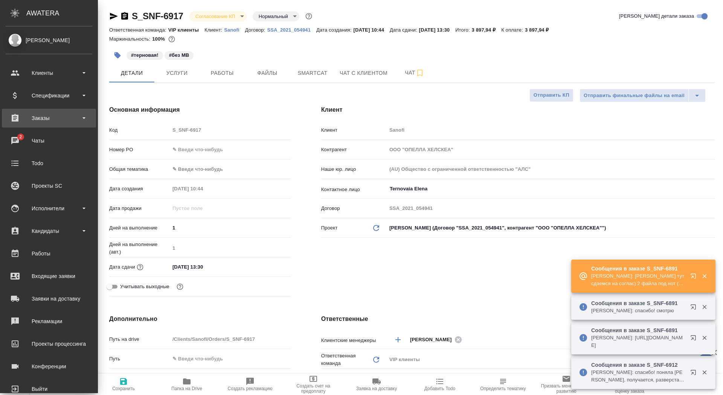 The image size is (723, 395). I want to click on p: Контактное лицо, so click(354, 190).